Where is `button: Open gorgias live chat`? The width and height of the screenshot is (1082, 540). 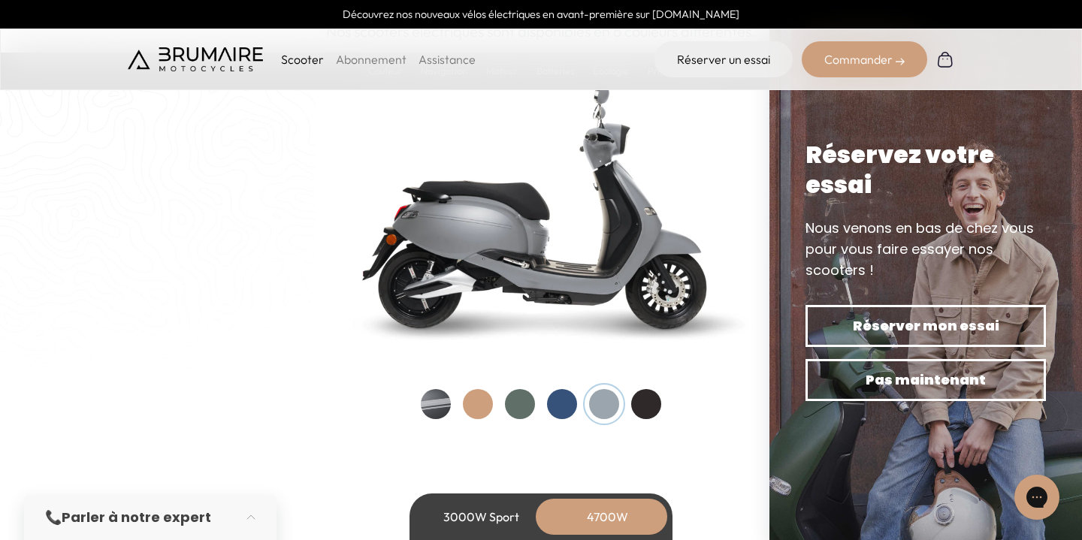 button: Open gorgias live chat is located at coordinates (30, 28).